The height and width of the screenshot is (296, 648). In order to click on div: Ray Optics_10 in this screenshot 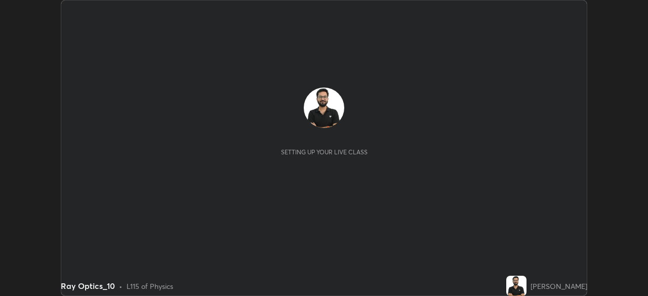, I will do `click(88, 286)`.